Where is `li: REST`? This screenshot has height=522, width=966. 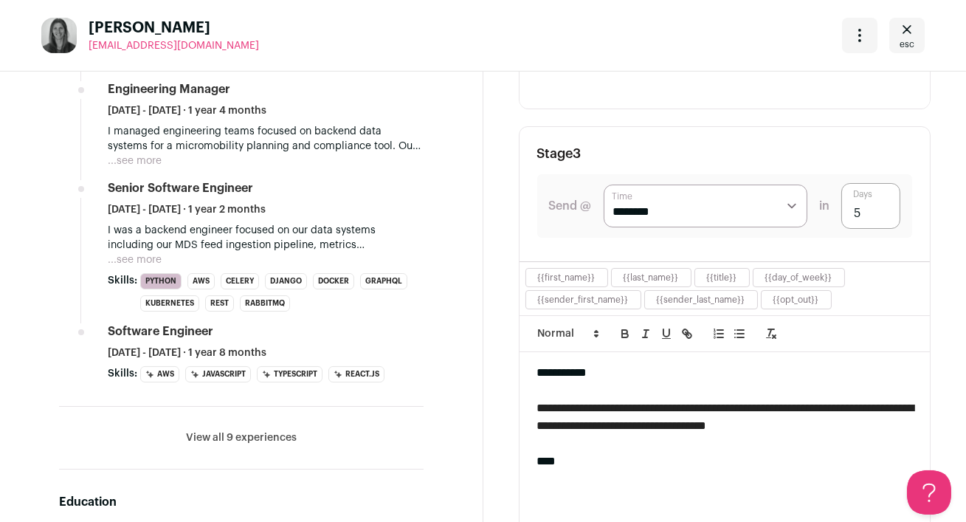 li: REST is located at coordinates (219, 303).